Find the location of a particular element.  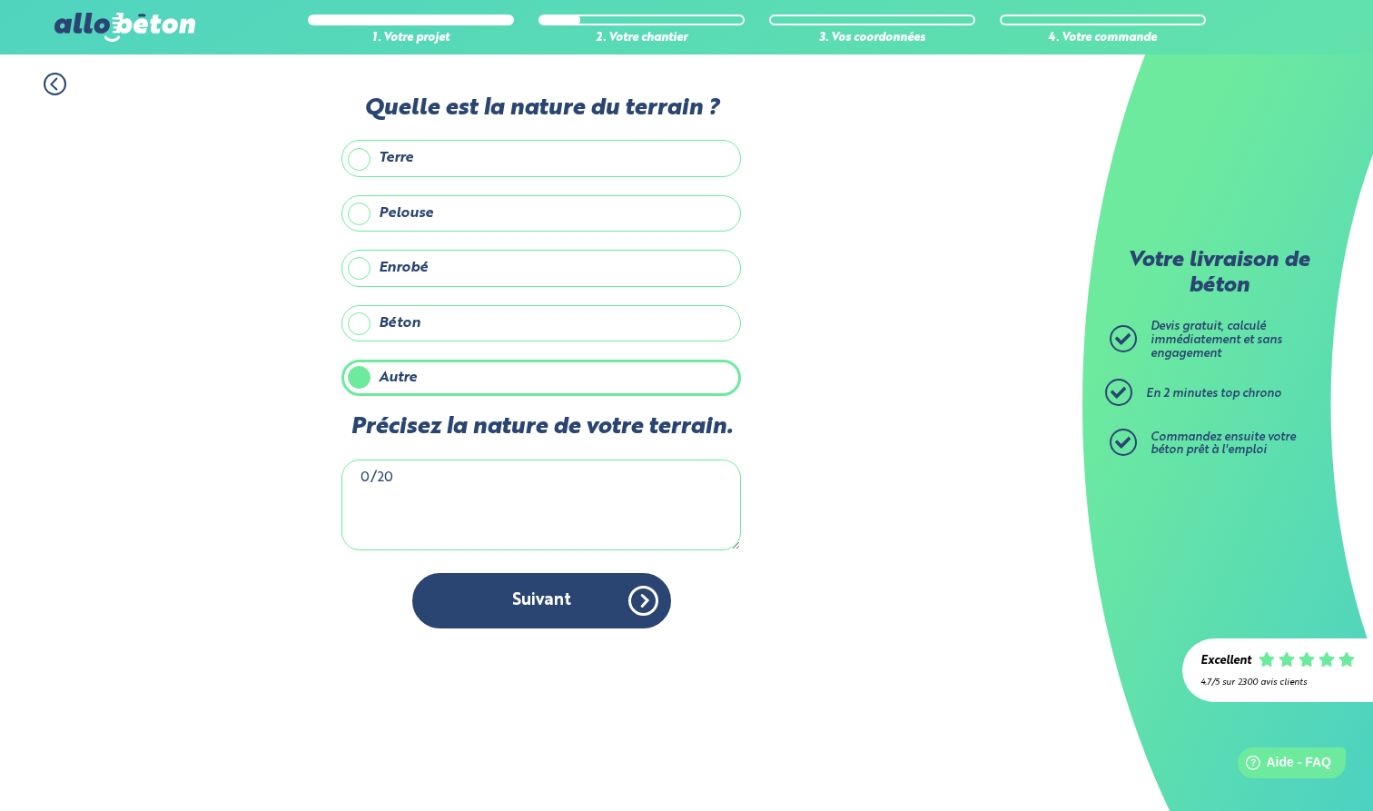

img: allobéton is located at coordinates (124, 27).